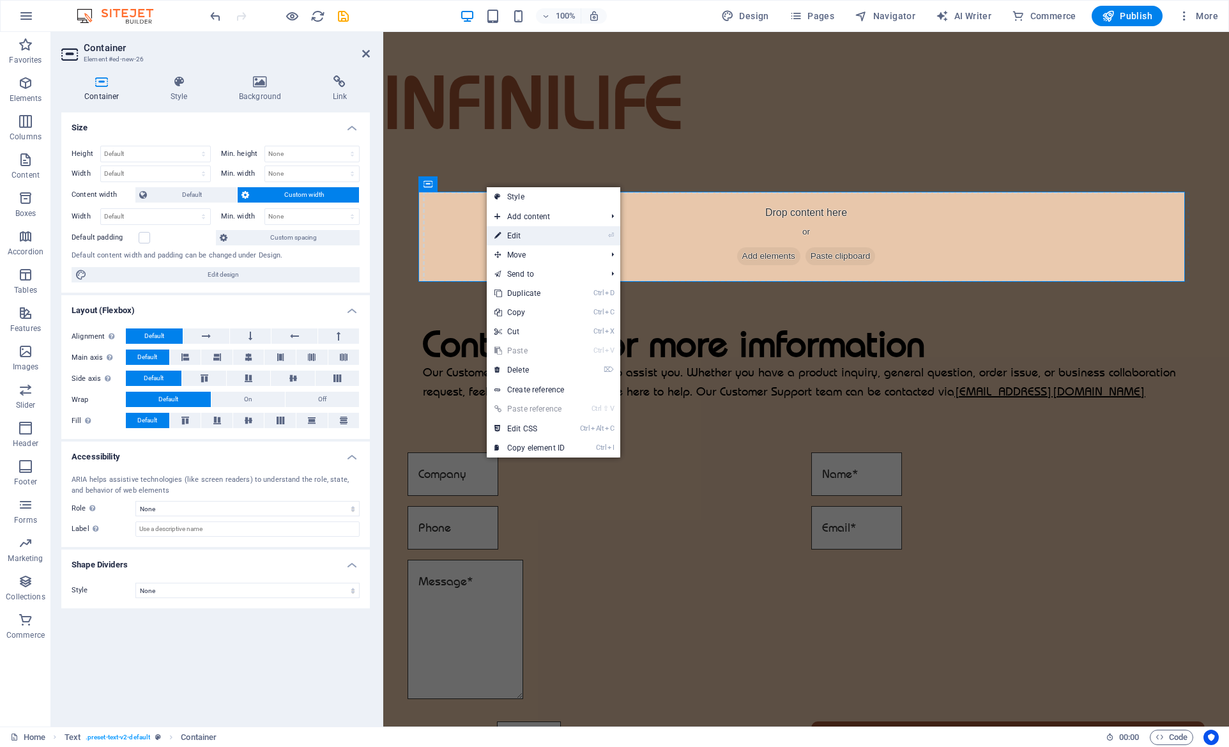 The height and width of the screenshot is (747, 1229). What do you see at coordinates (25, 60) in the screenshot?
I see `p: Favorites` at bounding box center [25, 60].